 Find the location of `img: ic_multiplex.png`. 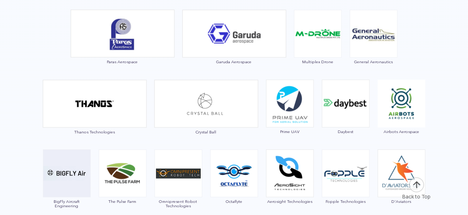

img: ic_multiplex.png is located at coordinates (318, 34).